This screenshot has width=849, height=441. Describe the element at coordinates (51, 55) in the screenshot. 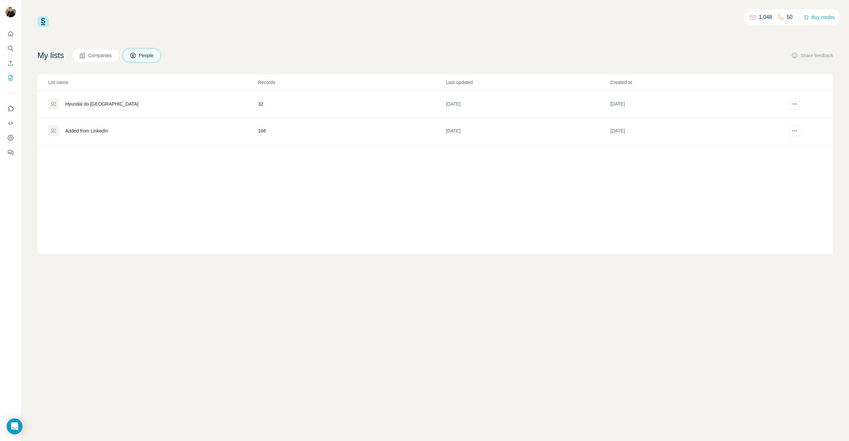

I see `h4: My lists` at that location.